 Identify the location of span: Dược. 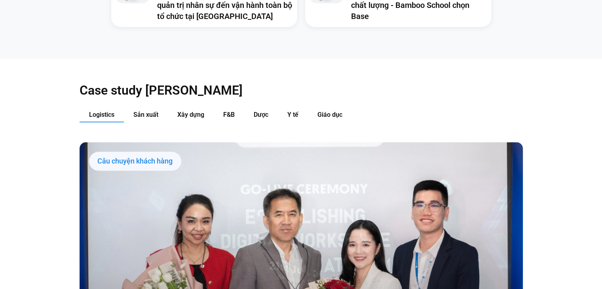
(261, 114).